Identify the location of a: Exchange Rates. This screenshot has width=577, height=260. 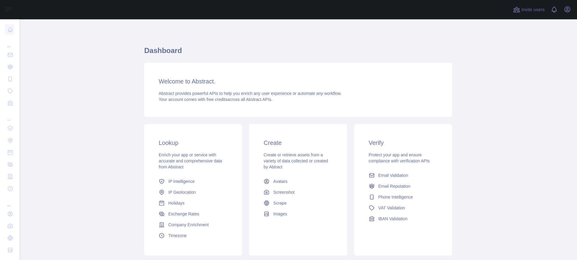
(193, 214).